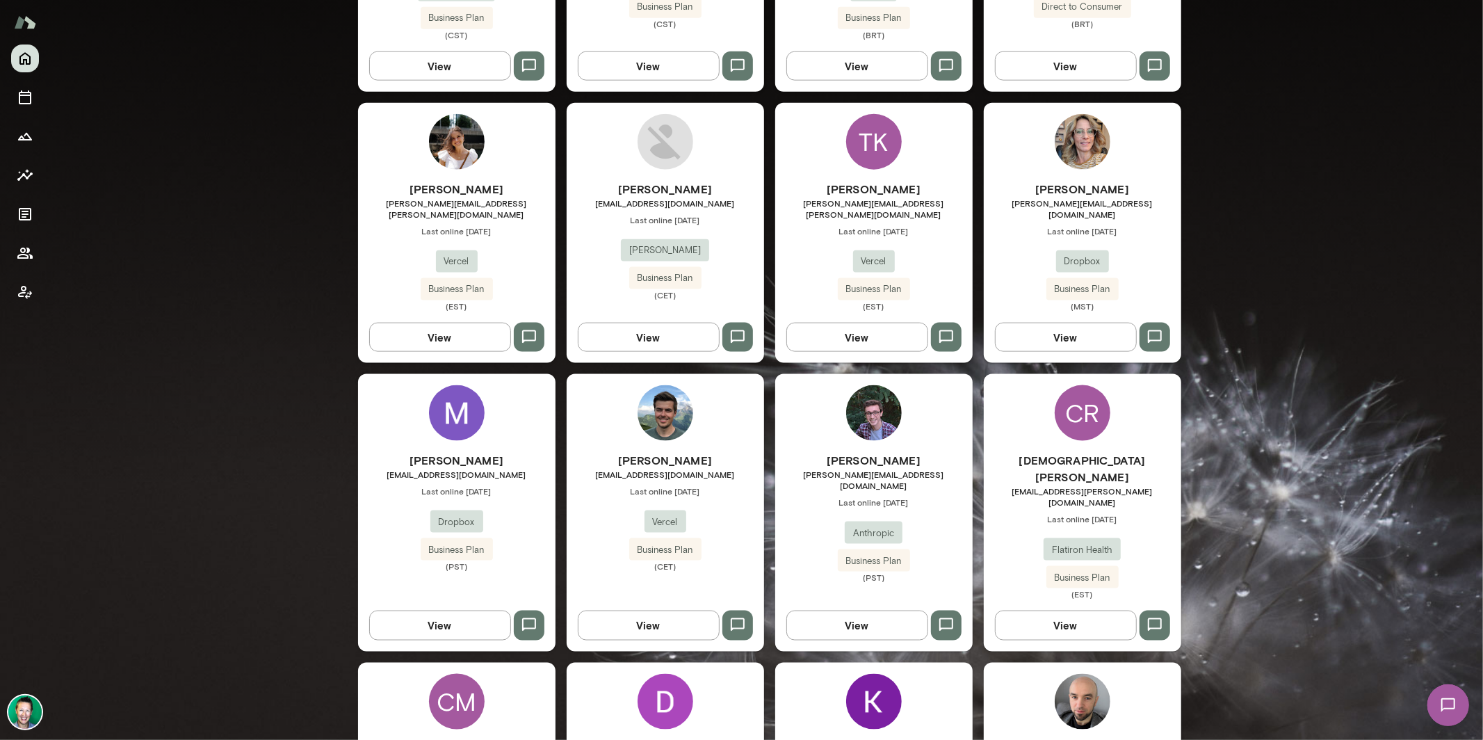 The width and height of the screenshot is (1483, 740). What do you see at coordinates (25, 175) in the screenshot?
I see `button: Insights` at bounding box center [25, 175].